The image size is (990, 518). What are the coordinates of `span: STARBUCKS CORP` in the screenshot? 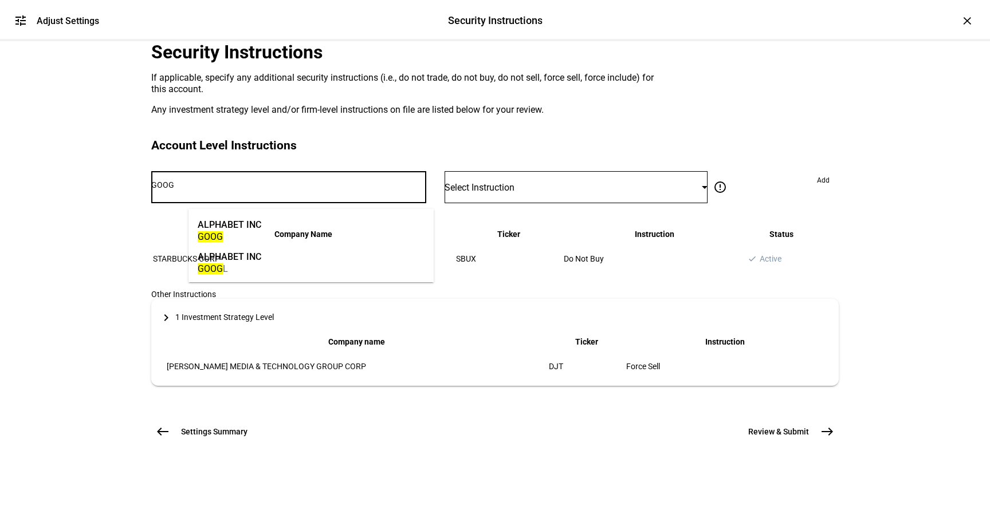 It's located at (186, 259).